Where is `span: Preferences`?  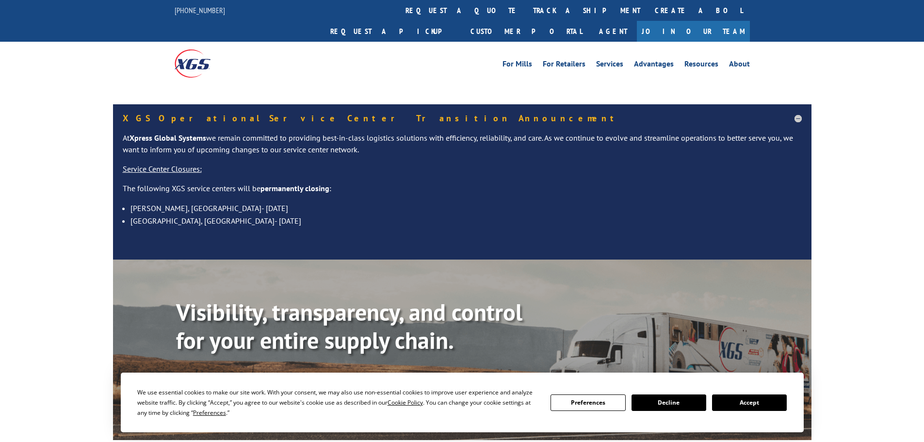
span: Preferences is located at coordinates (210, 412).